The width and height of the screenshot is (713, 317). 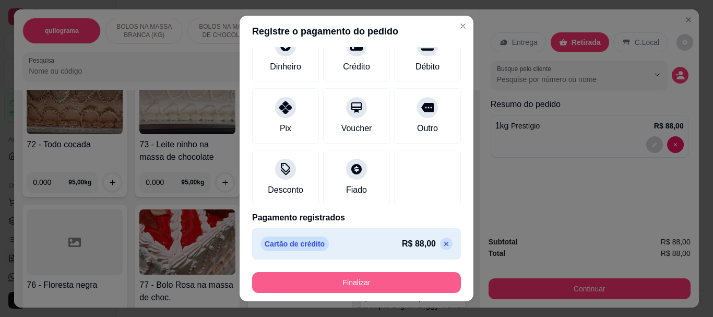 I want to click on div: Dinheiro, so click(x=285, y=67).